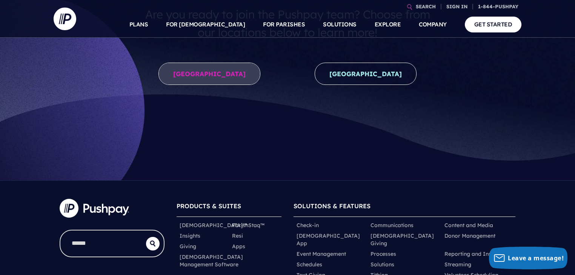 Image resolution: width=575 pixels, height=275 pixels. I want to click on a: Communications, so click(392, 225).